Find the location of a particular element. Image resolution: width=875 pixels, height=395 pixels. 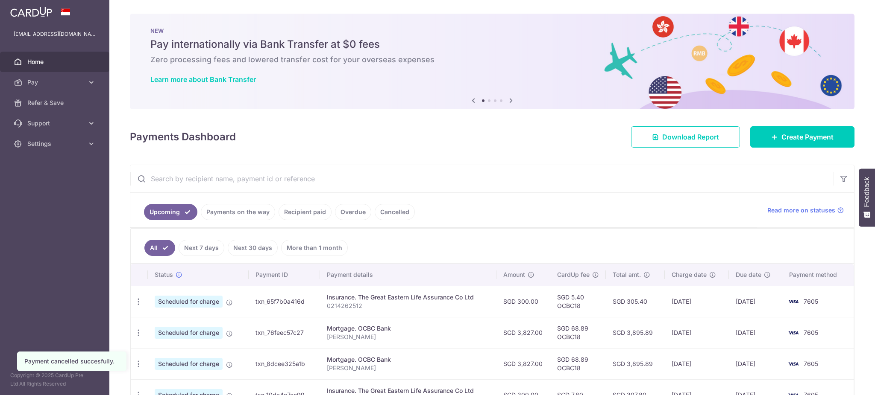

td: txn_65f7b0a416d is located at coordinates (284, 302).